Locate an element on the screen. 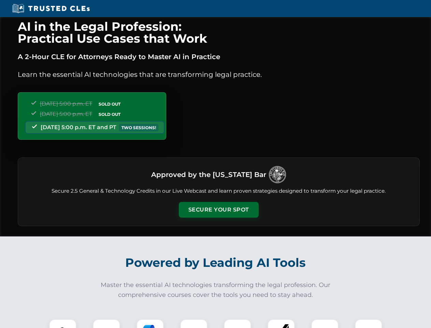 The height and width of the screenshot is (328, 431). img: Logo is located at coordinates (278, 174).